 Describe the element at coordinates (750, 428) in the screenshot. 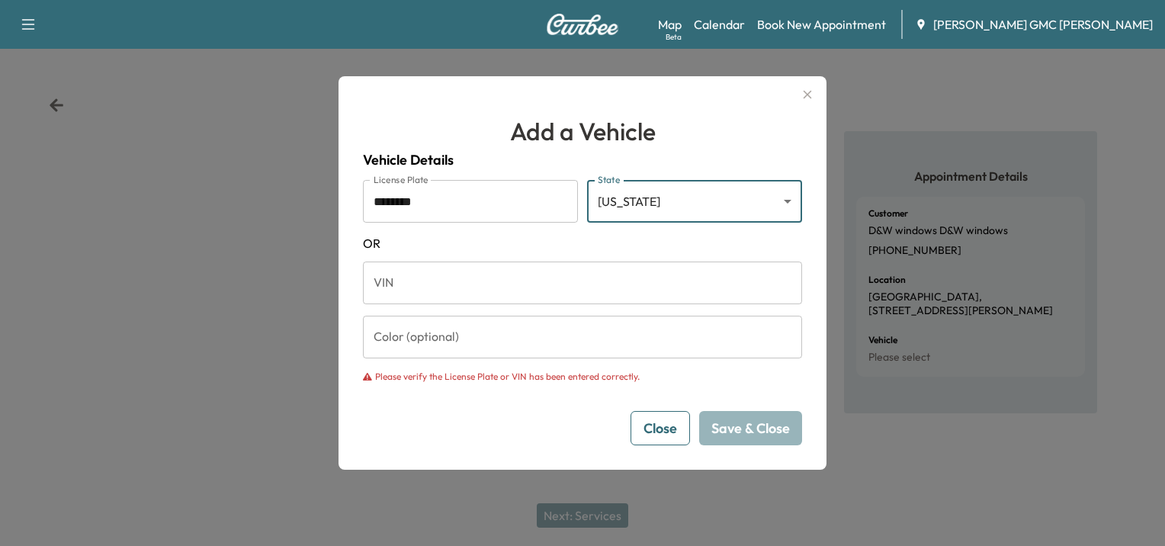

I see `button: Save & Close` at that location.